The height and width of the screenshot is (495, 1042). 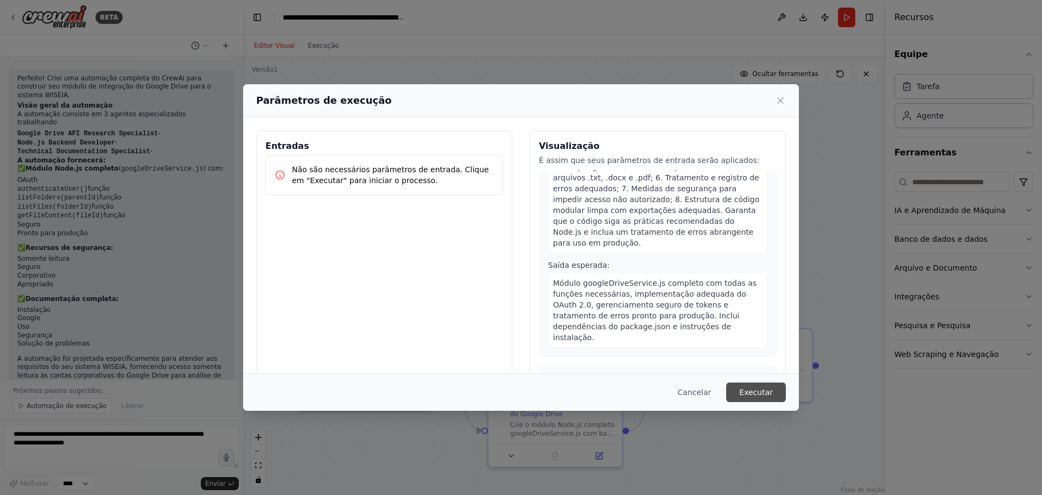 What do you see at coordinates (569, 145) in the screenshot?
I see `font: Visualização` at bounding box center [569, 145].